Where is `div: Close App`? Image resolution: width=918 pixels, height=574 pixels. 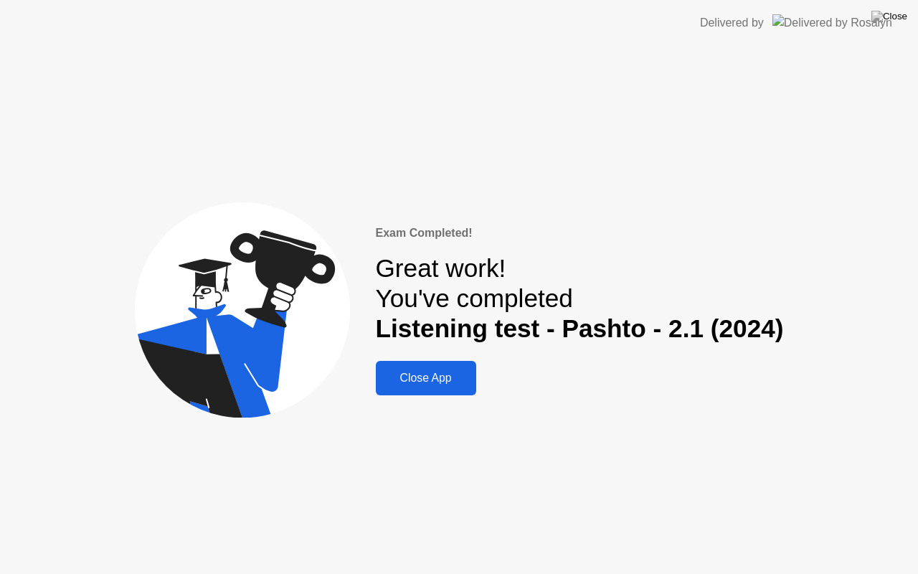
div: Close App is located at coordinates (426, 378).